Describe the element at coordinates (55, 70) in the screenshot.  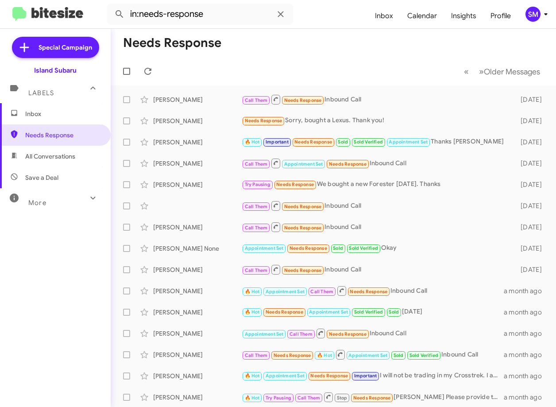
I see `div: Island Subaru` at that location.